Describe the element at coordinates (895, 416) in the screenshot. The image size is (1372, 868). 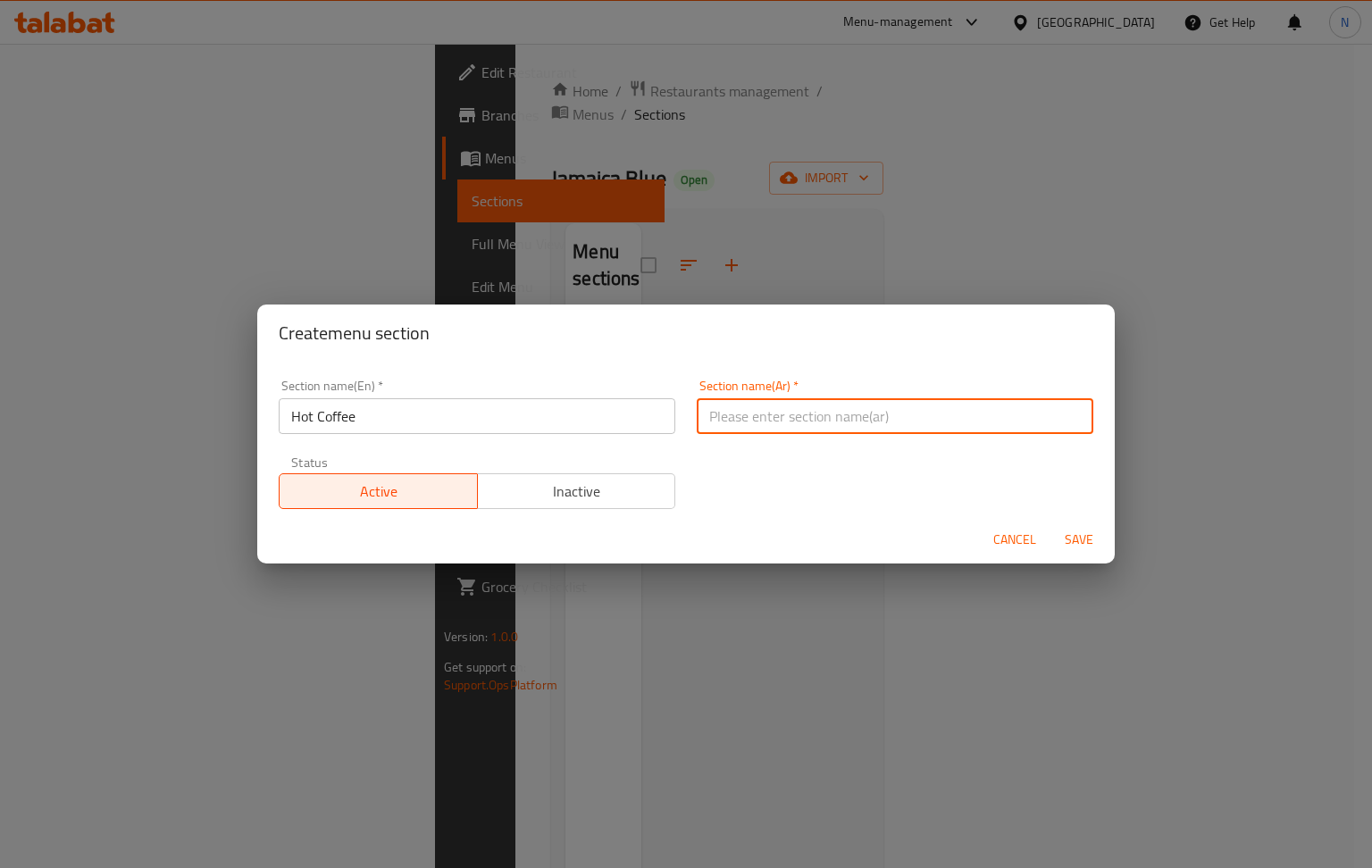
I see `input: Please enter section name(ar)` at that location.